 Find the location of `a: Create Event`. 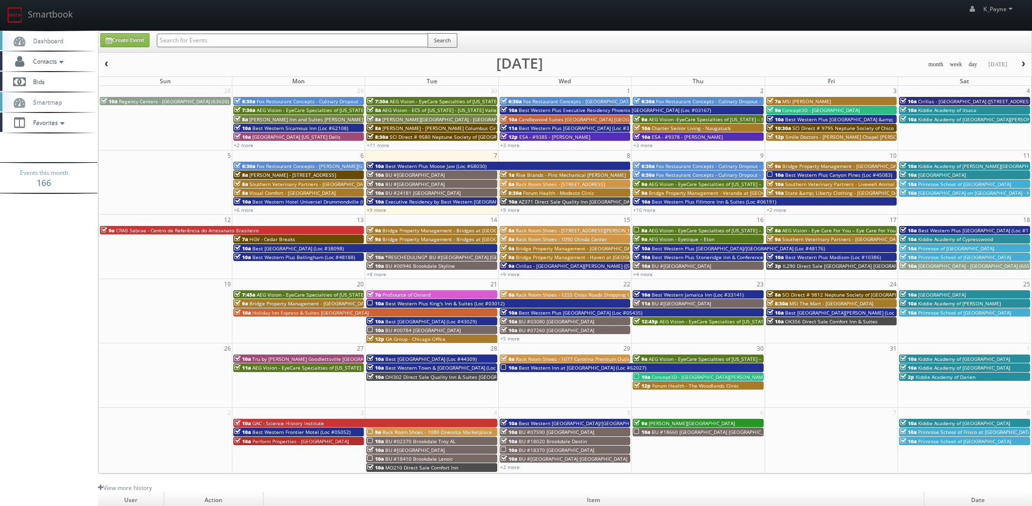

a: Create Event is located at coordinates (125, 40).